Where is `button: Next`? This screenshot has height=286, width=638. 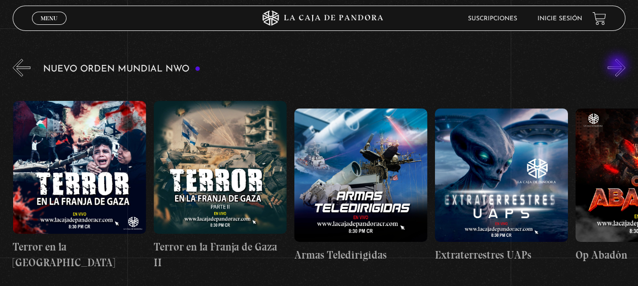 button: Next is located at coordinates (616, 68).